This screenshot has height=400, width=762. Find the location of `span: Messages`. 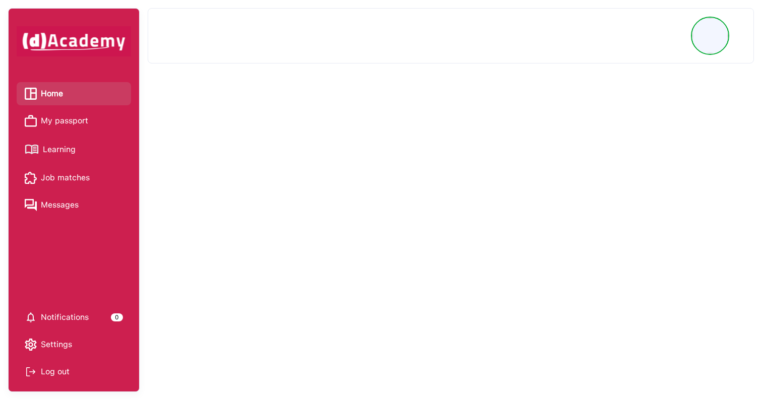

span: Messages is located at coordinates (59, 205).